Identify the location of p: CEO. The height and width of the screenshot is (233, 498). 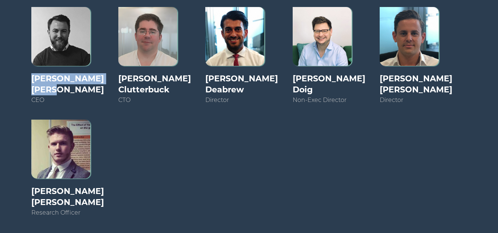
(75, 100).